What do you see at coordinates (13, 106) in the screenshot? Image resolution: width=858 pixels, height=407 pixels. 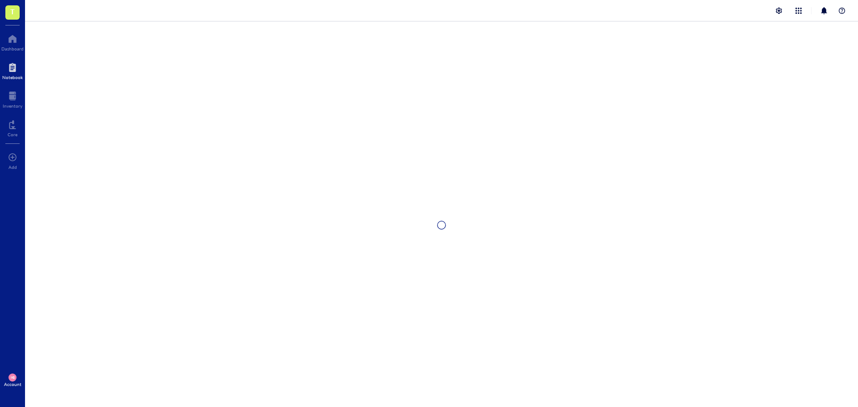 I see `div: Inventory` at bounding box center [13, 106].